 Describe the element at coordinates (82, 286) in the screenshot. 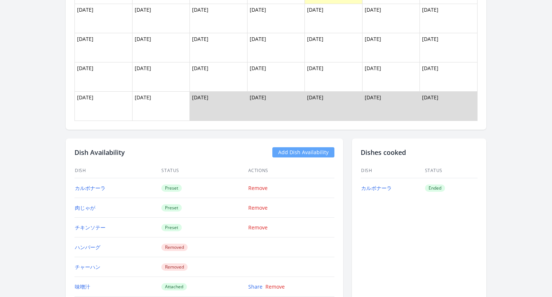

I see `a: 味噌汁` at that location.